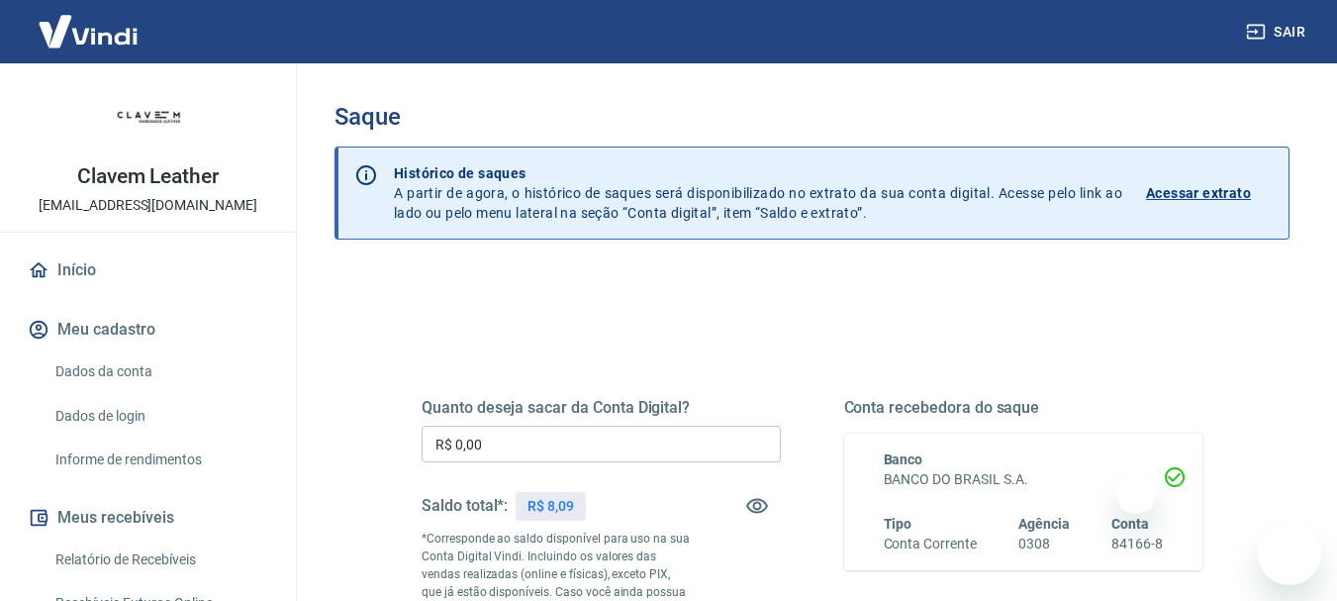 The height and width of the screenshot is (601, 1337). I want to click on p: Clavem Leather, so click(147, 176).